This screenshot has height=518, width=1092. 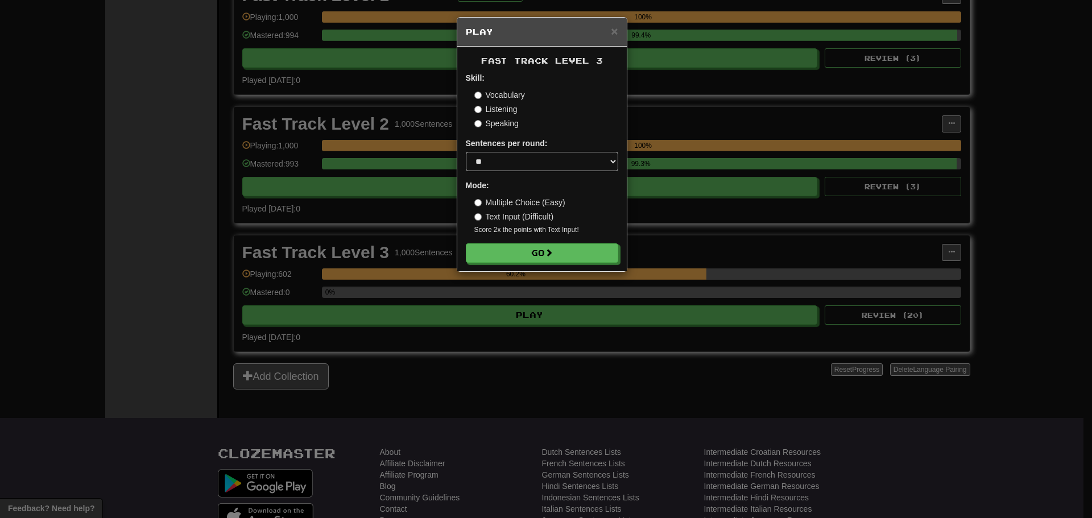 What do you see at coordinates (478, 109) in the screenshot?
I see `input: Listening` at bounding box center [478, 109].